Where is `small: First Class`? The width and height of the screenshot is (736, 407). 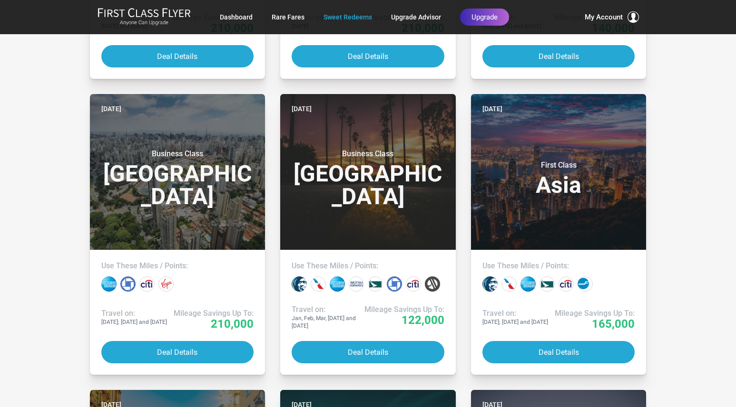
small: First Class is located at coordinates (558, 165).